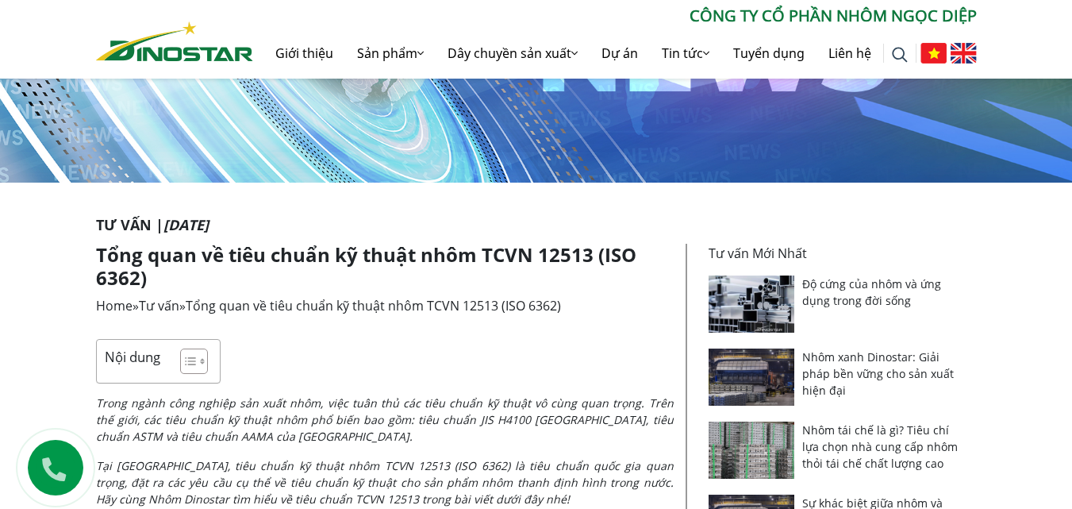 The image size is (1072, 509). Describe the element at coordinates (175, 41) in the screenshot. I see `img: Nhôm Dinostar` at that location.